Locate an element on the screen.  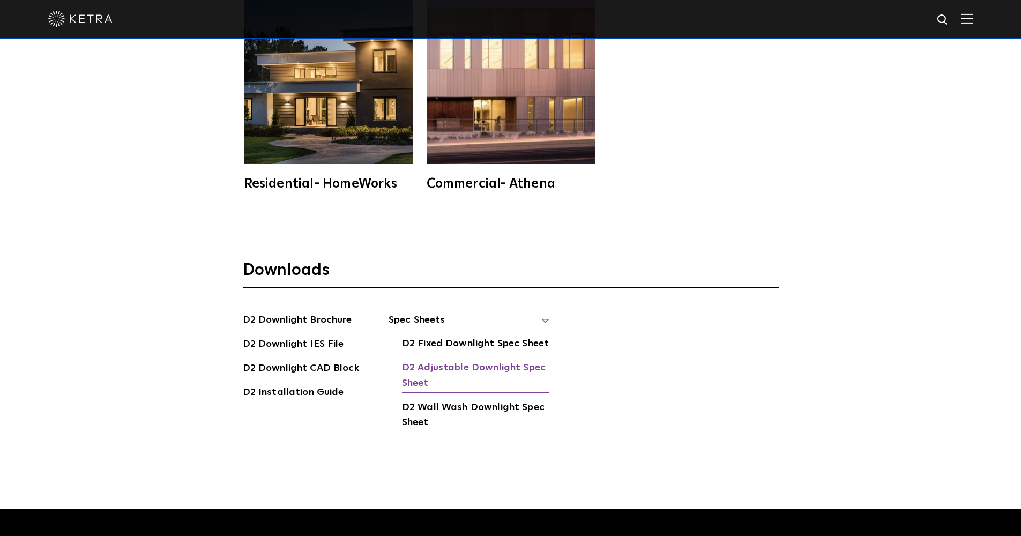
a: D2 Adjustable Downlight Spec Sheet is located at coordinates (476, 376).